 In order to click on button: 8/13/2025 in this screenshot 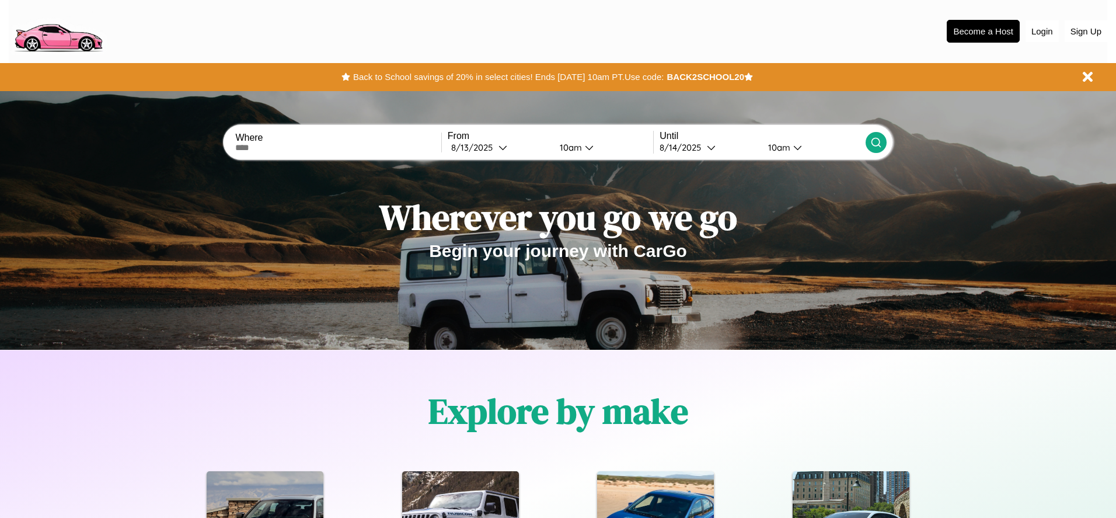, I will do `click(499, 147)`.